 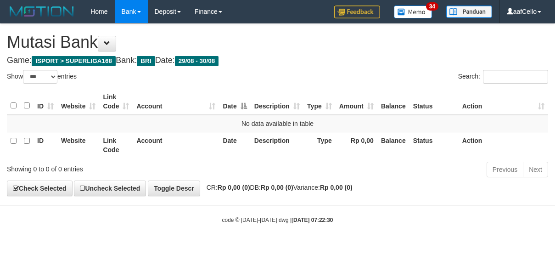 I want to click on span: BRI, so click(x=146, y=61).